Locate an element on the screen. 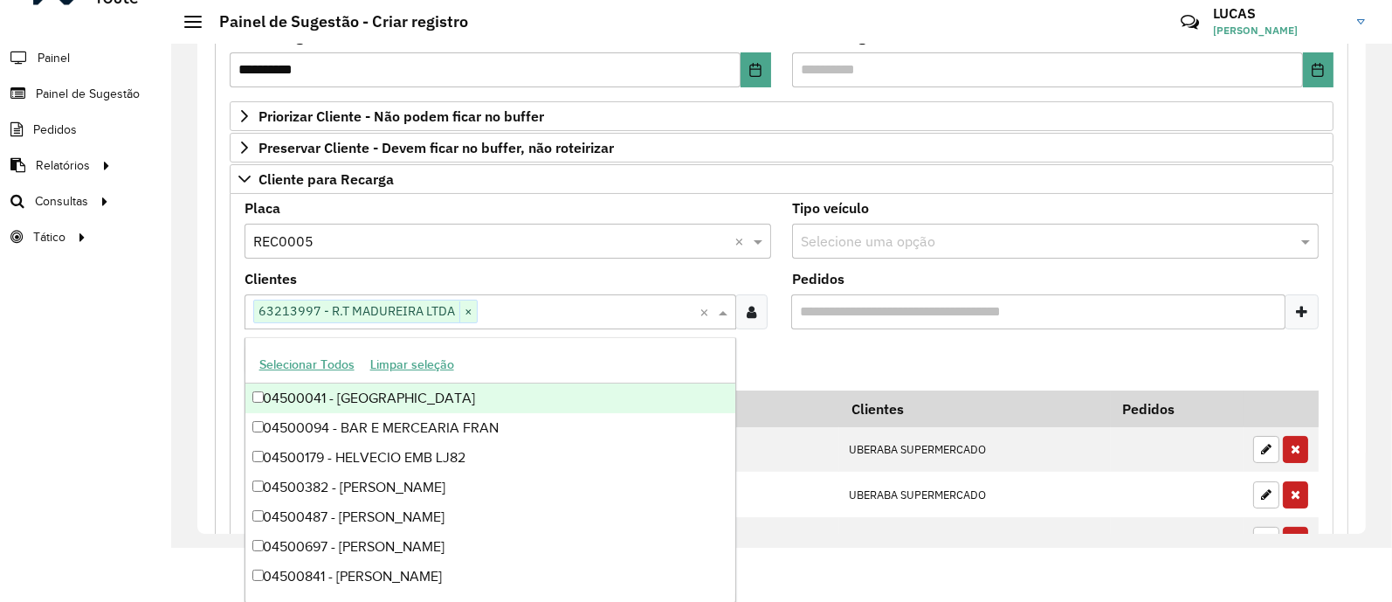 This screenshot has height=602, width=1392. a: Contato Rápido is located at coordinates (1189, 22).